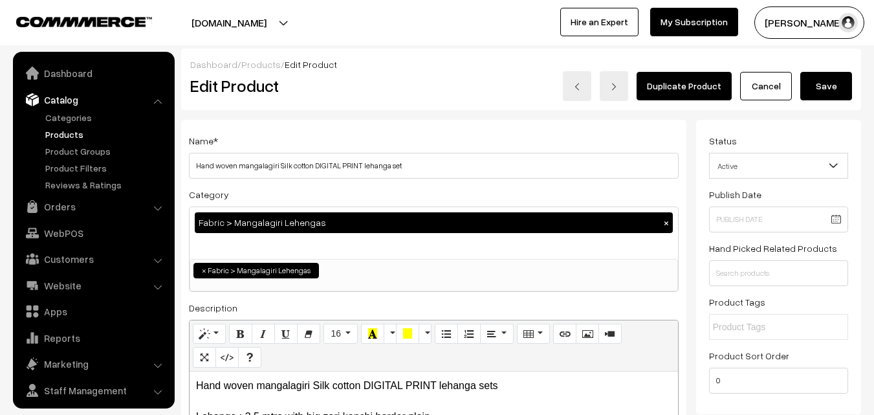 This screenshot has height=415, width=874. Describe the element at coordinates (213, 307) in the screenshot. I see `label: Description` at that location.